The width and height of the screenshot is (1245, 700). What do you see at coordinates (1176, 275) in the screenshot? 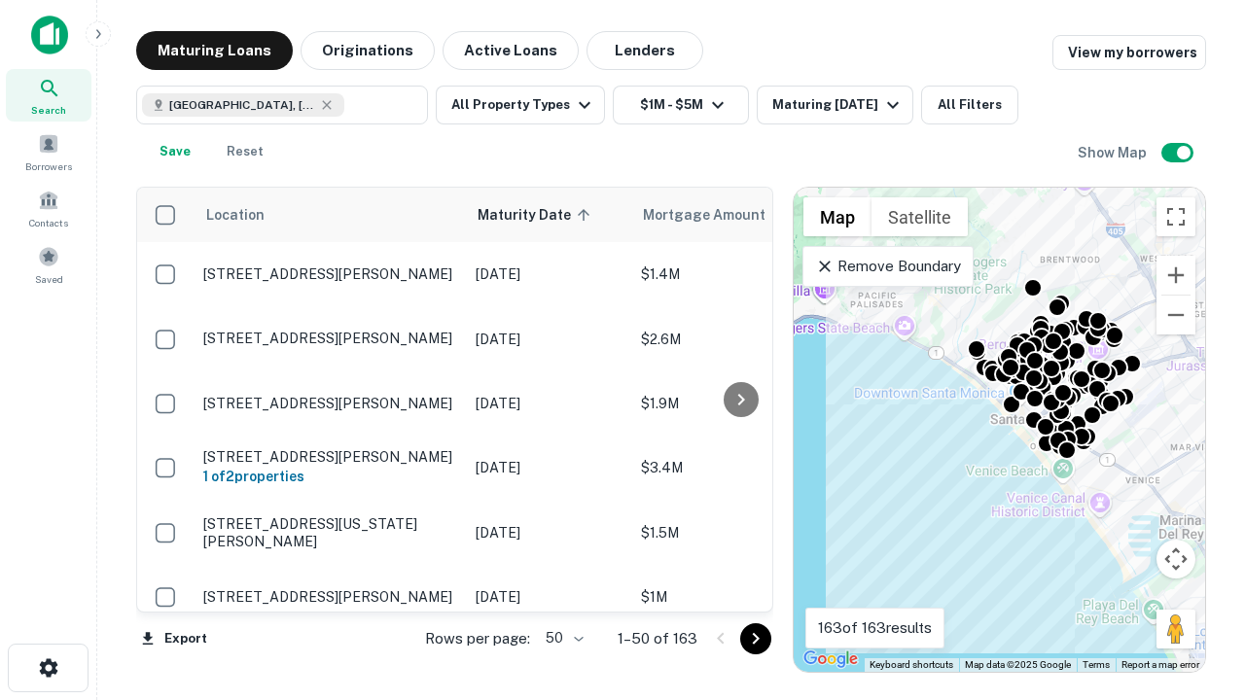
I see `button: Zoom in` at bounding box center [1176, 275].